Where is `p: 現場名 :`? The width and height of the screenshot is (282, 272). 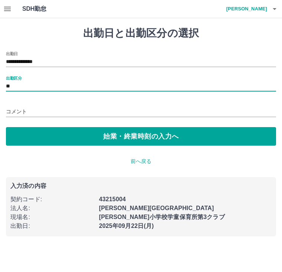 p: 現場名 : is located at coordinates (52, 217).